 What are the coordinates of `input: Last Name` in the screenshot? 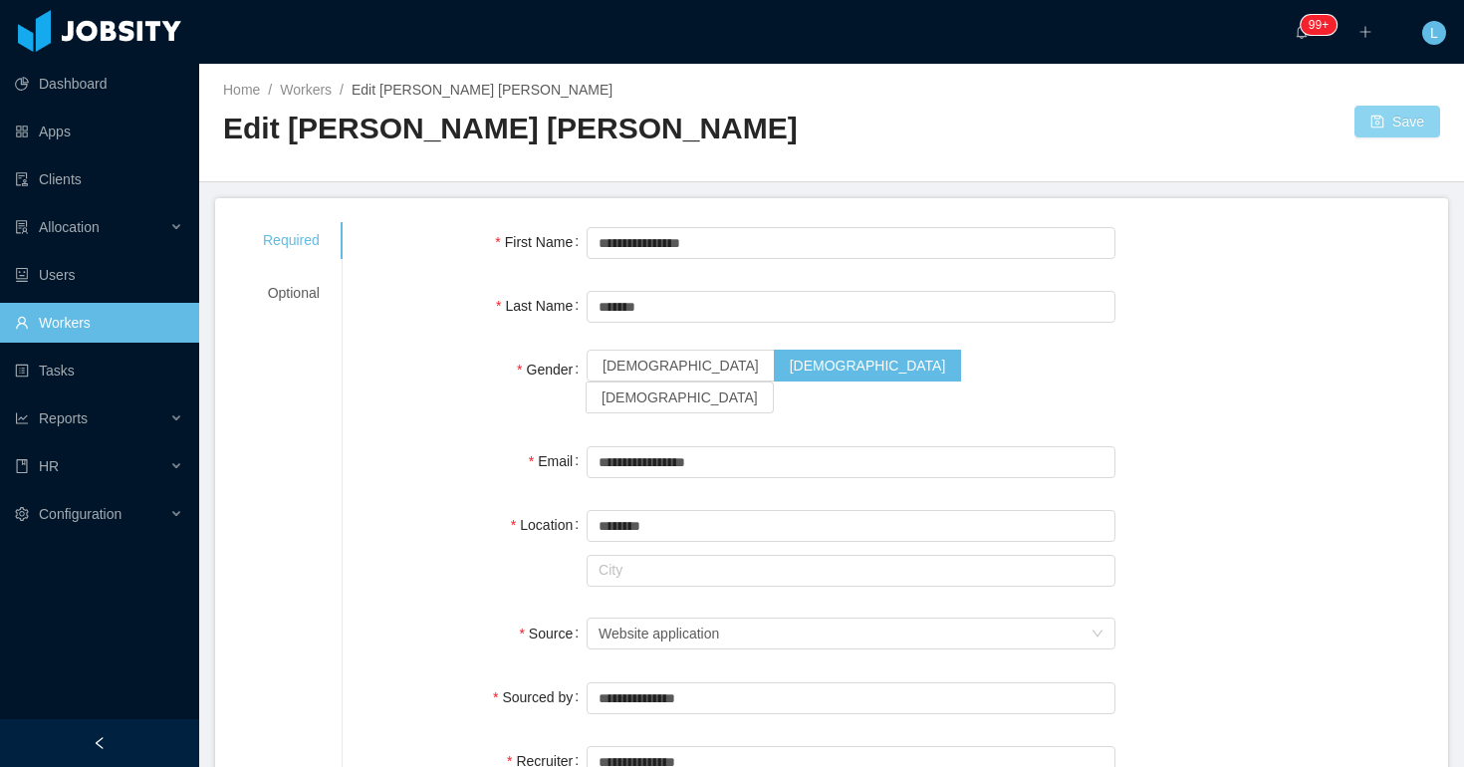 It's located at (850, 307).